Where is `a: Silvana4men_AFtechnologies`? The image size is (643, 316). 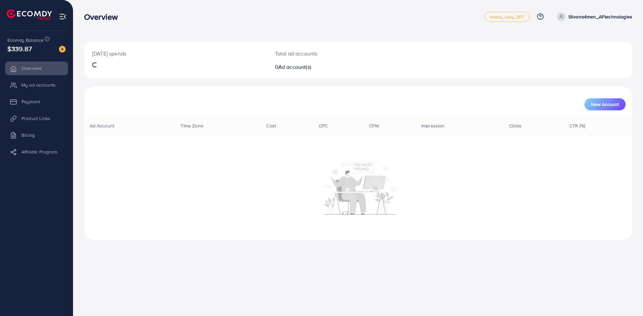
a: Silvana4men_AFtechnologies is located at coordinates (593, 17).